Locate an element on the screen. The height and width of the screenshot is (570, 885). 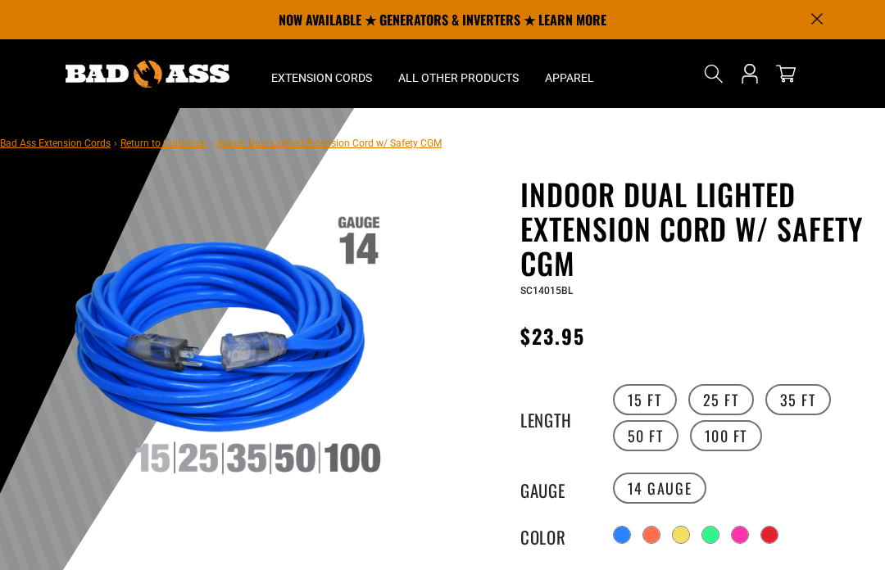
legend: Gauge is located at coordinates (561, 488).